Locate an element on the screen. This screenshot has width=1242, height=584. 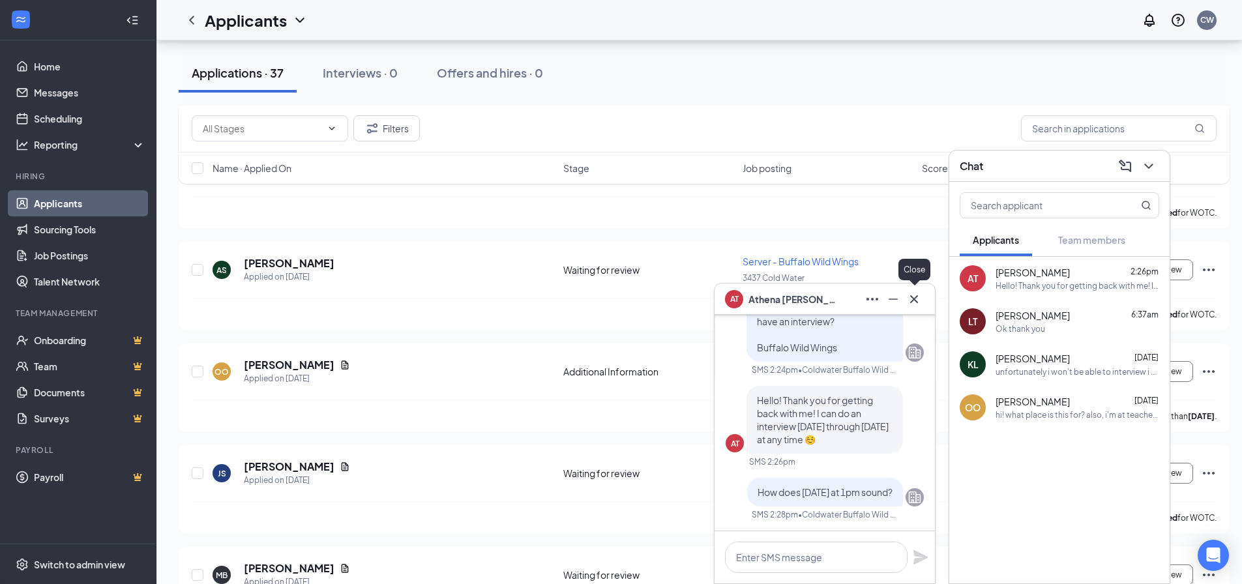
div: Payroll is located at coordinates (79, 450).